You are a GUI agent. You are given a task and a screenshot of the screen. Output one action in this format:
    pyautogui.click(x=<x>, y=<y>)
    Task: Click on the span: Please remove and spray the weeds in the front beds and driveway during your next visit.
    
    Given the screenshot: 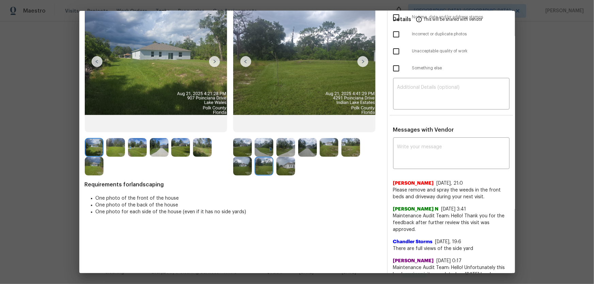 What is the action you would take?
    pyautogui.click(x=451, y=194)
    